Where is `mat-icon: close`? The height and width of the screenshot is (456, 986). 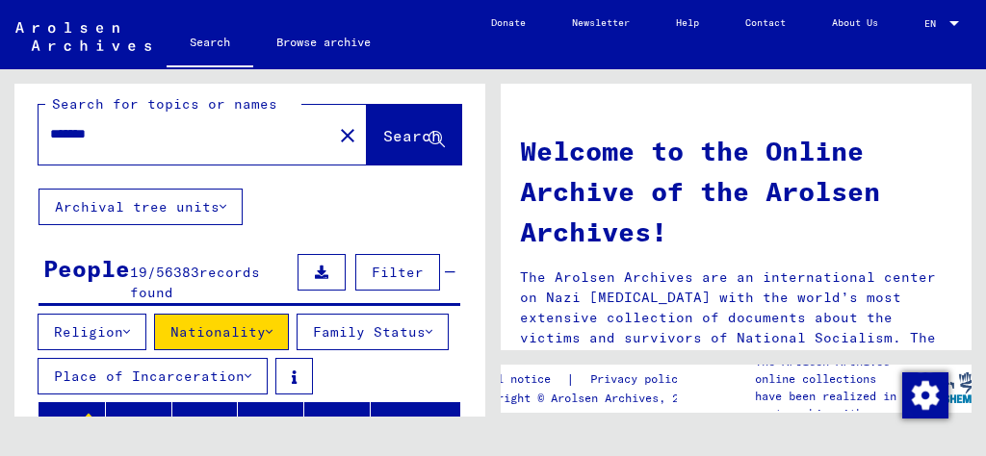 mat-icon: close is located at coordinates (347, 136).